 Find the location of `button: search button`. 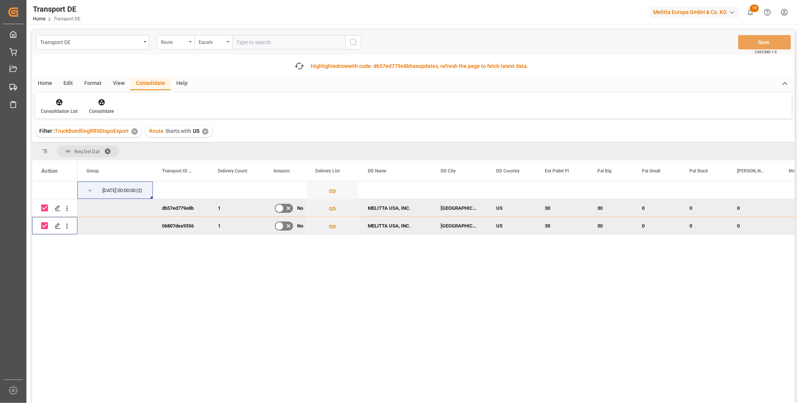

button: search button is located at coordinates (353, 42).